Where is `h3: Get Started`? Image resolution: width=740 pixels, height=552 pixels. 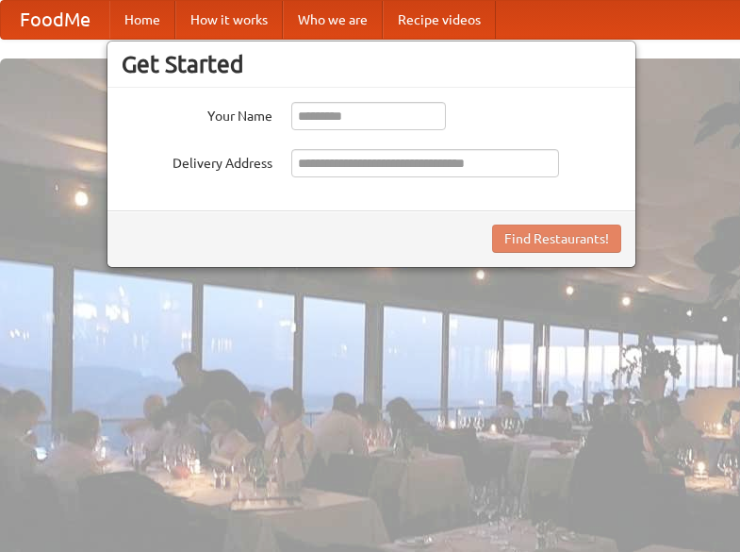 h3: Get Started is located at coordinates (371, 64).